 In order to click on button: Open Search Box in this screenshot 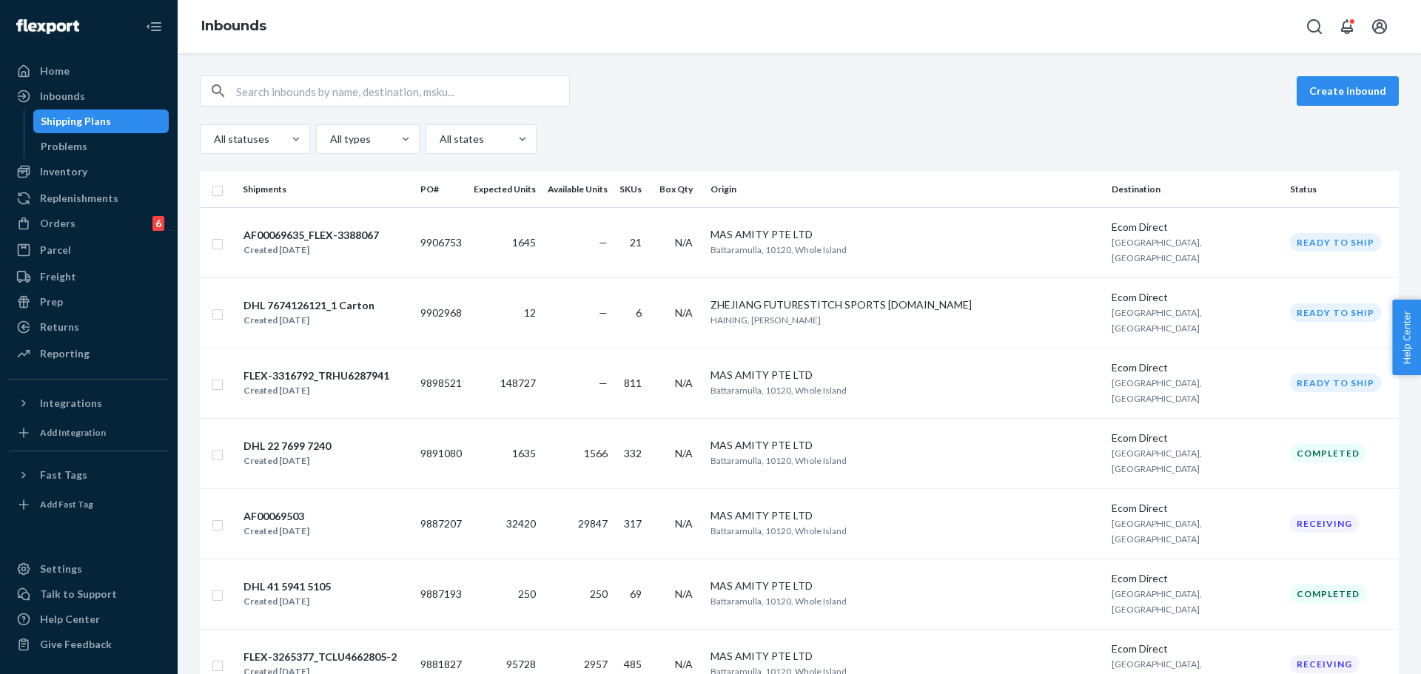, I will do `click(1315, 27)`.